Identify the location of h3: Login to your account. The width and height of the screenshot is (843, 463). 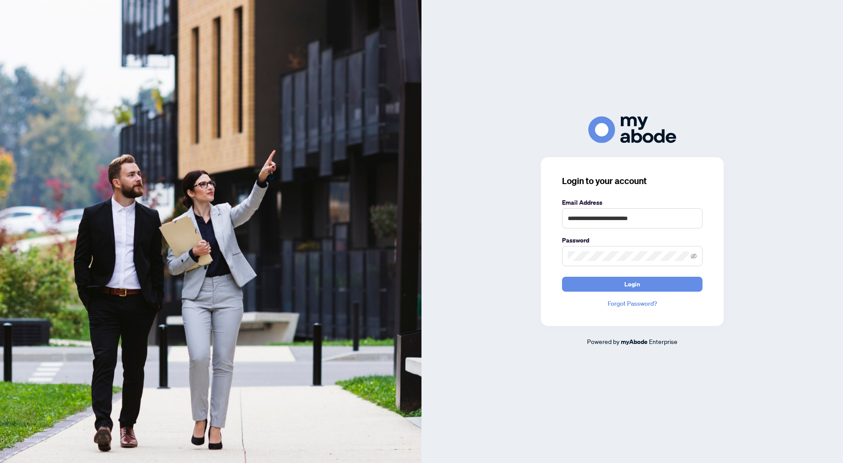
(632, 181).